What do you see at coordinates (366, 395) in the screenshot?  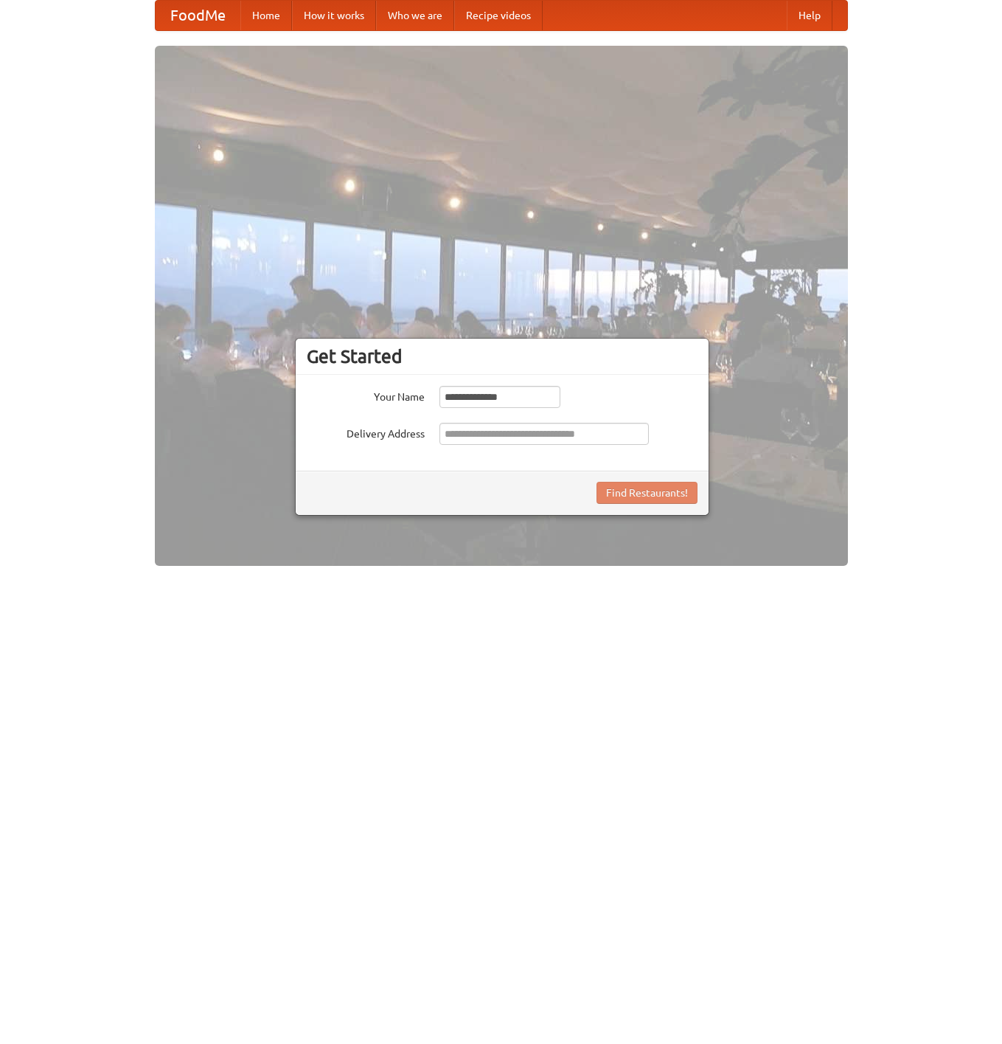 I see `label: Your Name` at bounding box center [366, 395].